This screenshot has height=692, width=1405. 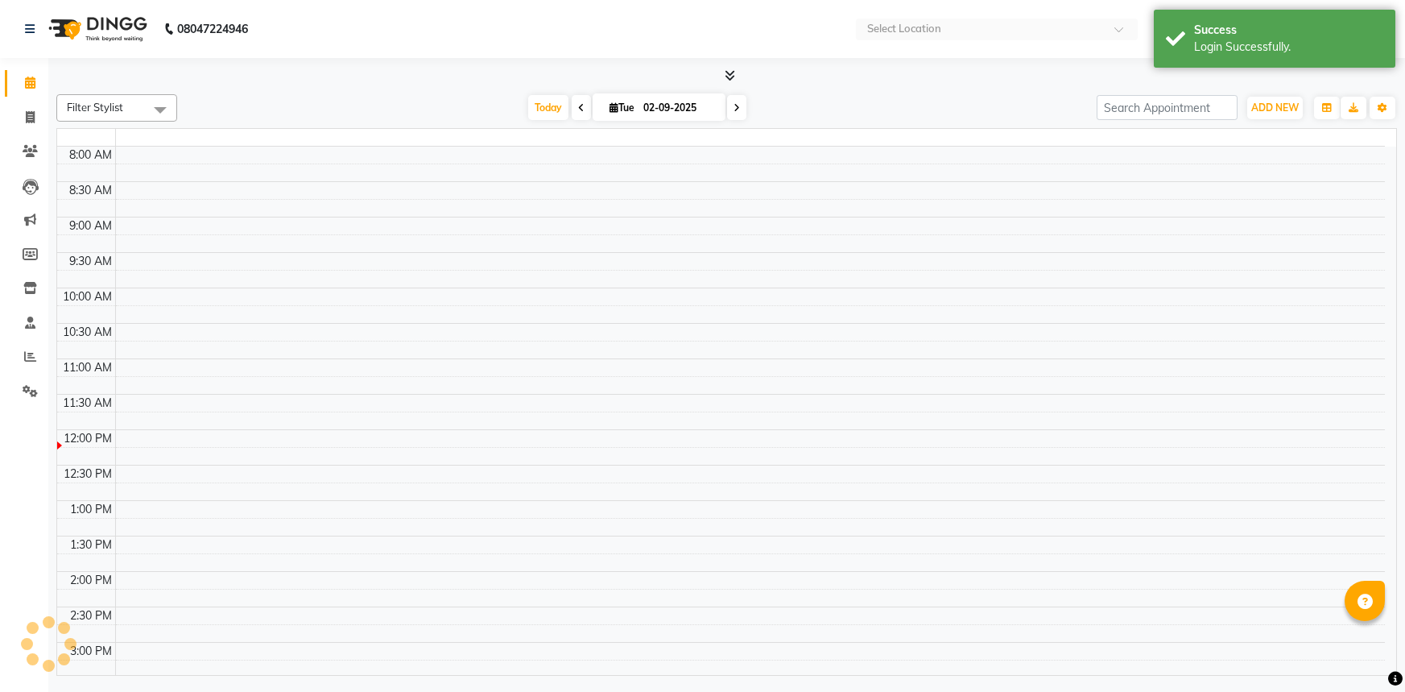 What do you see at coordinates (91, 544) in the screenshot?
I see `div: 1:30 PM` at bounding box center [91, 544].